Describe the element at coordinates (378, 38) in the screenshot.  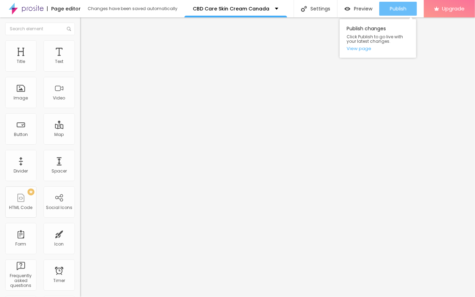
I see `div: Publish changes` at that location.